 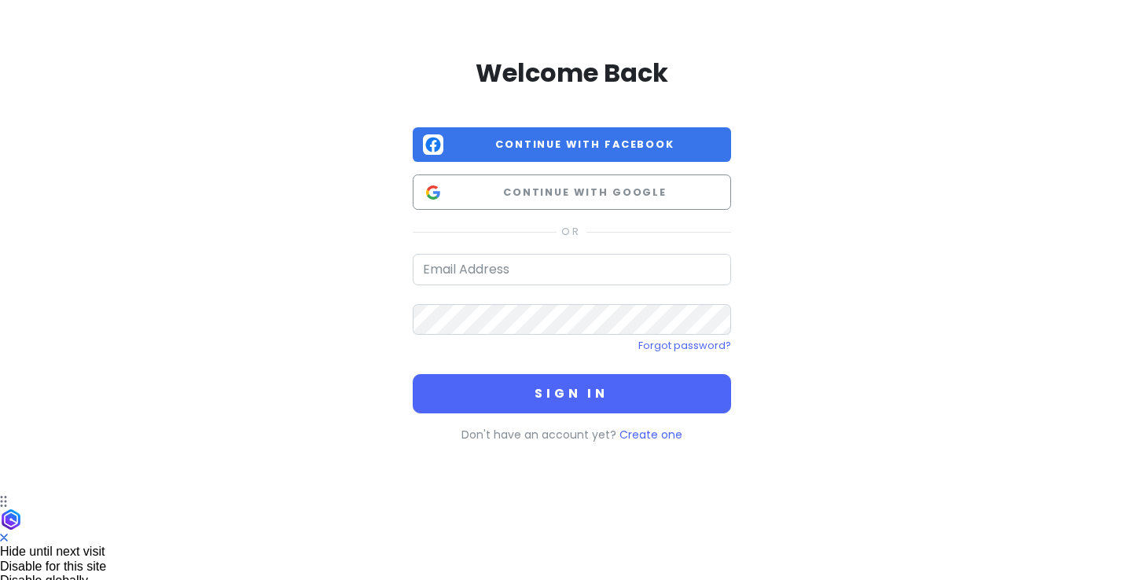 What do you see at coordinates (433, 193) in the screenshot?
I see `img: Google logo` at bounding box center [433, 193].